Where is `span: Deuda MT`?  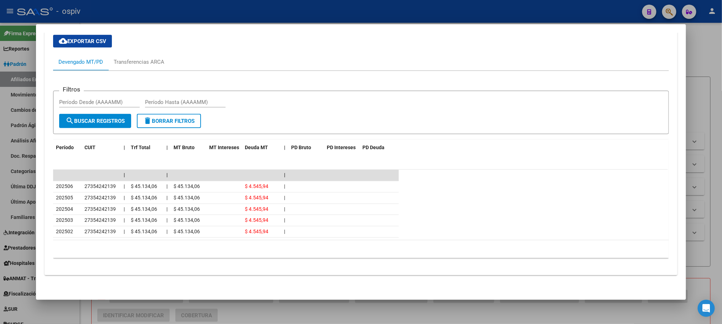
span: Deuda MT is located at coordinates (256, 147).